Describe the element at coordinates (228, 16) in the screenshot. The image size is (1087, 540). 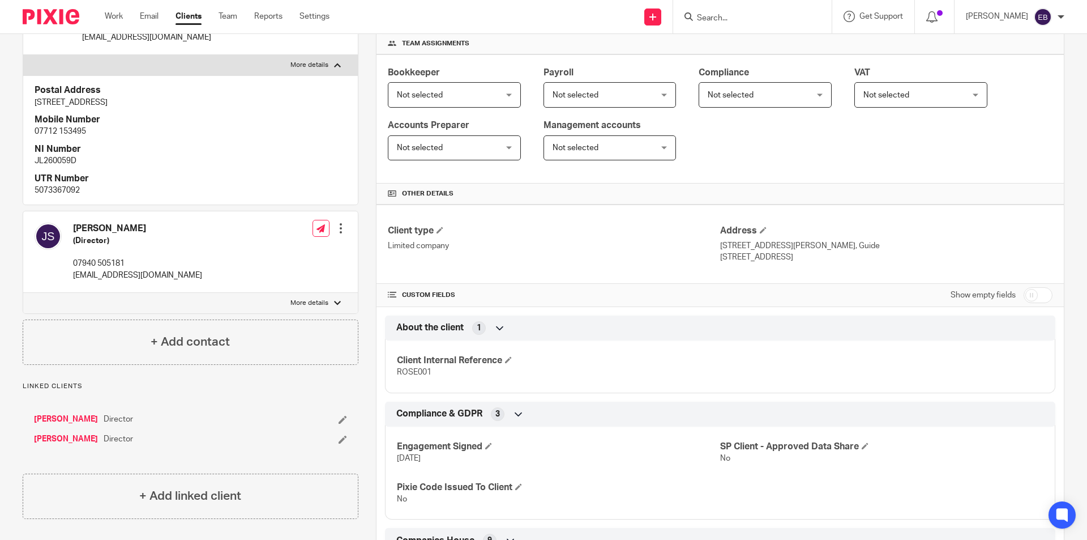
I see `a: Team` at that location.